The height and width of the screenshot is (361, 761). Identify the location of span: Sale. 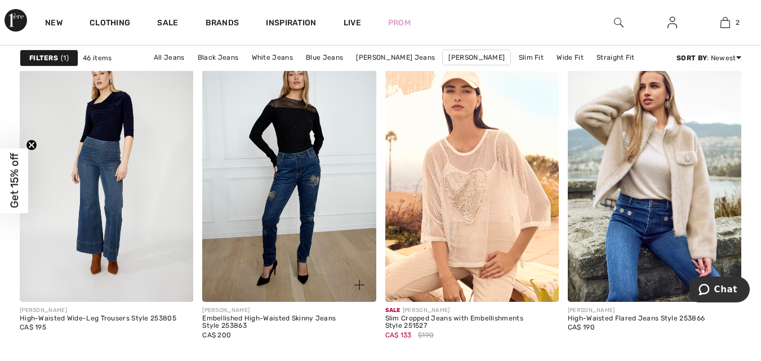
(393, 311).